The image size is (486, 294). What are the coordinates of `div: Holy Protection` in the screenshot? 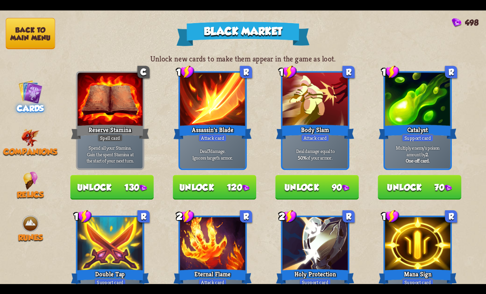 It's located at (315, 276).